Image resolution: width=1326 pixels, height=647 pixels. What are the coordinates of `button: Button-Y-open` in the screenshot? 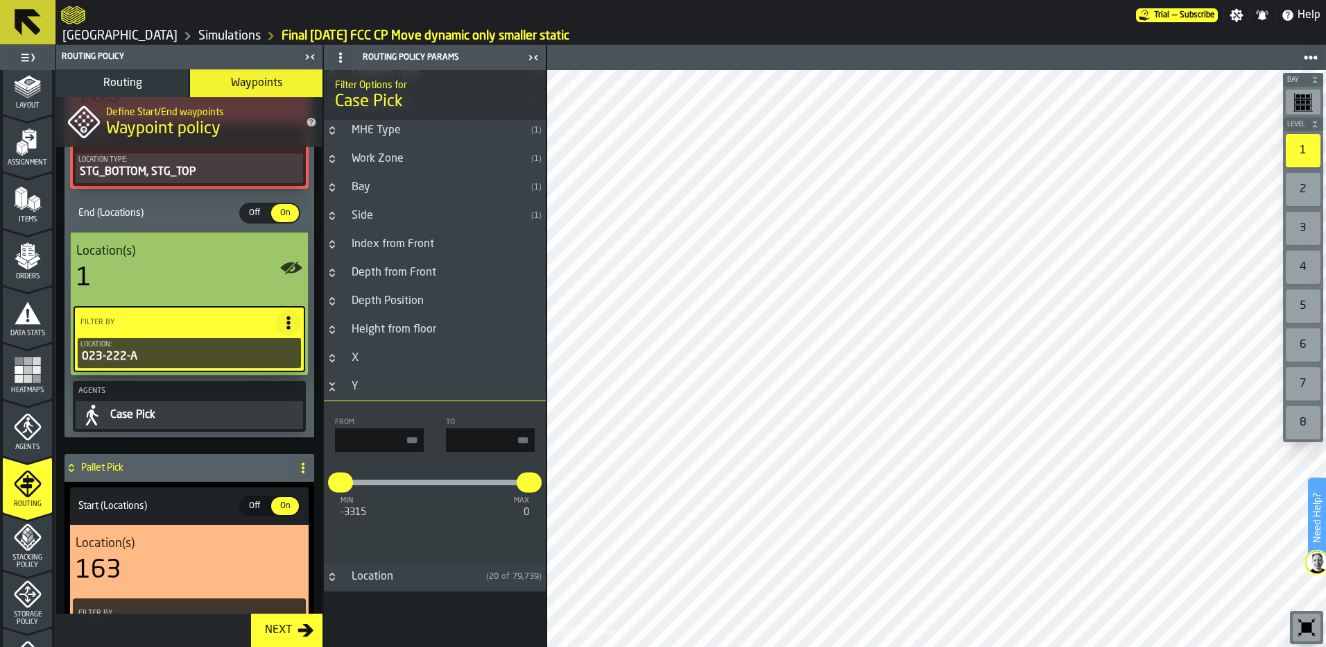 It's located at (332, 386).